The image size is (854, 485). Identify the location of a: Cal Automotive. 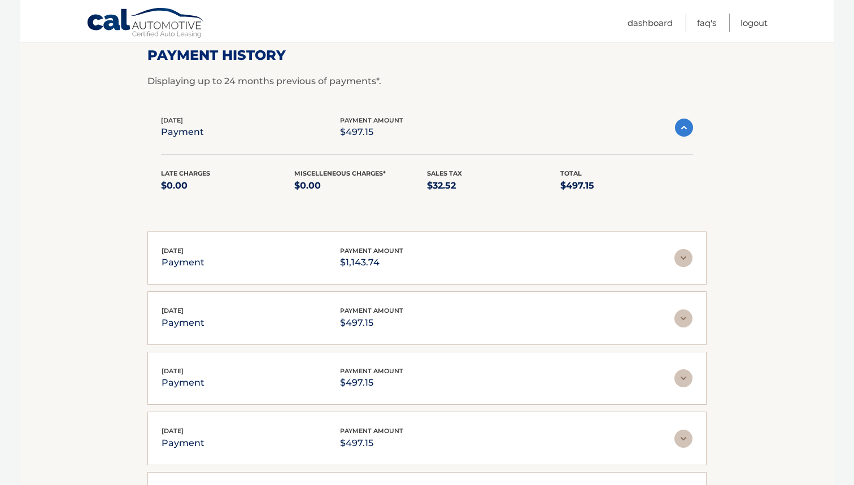
(146, 24).